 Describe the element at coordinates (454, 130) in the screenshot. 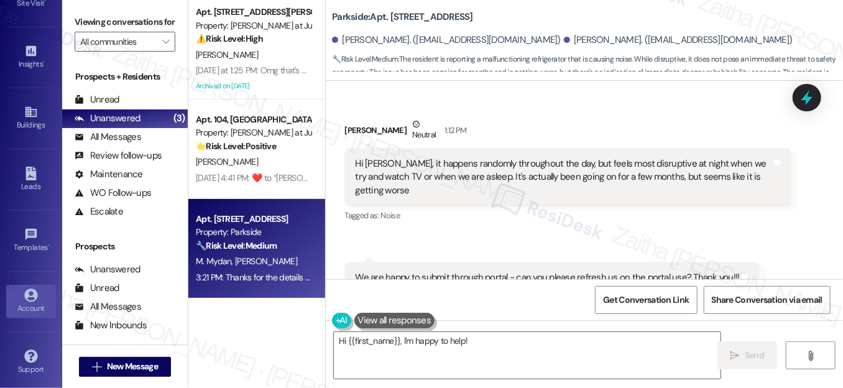

I see `div: 1:12 PM` at that location.